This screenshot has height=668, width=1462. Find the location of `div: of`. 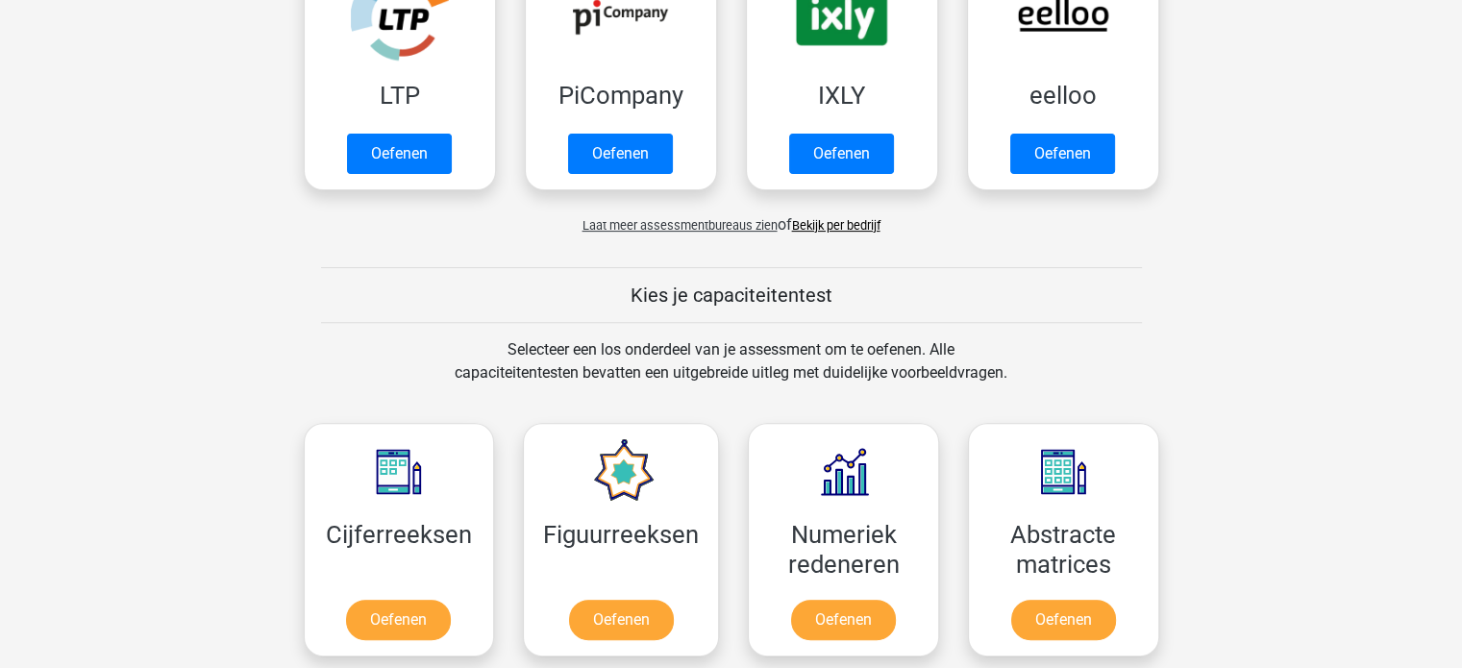

div: of is located at coordinates (732, 217).